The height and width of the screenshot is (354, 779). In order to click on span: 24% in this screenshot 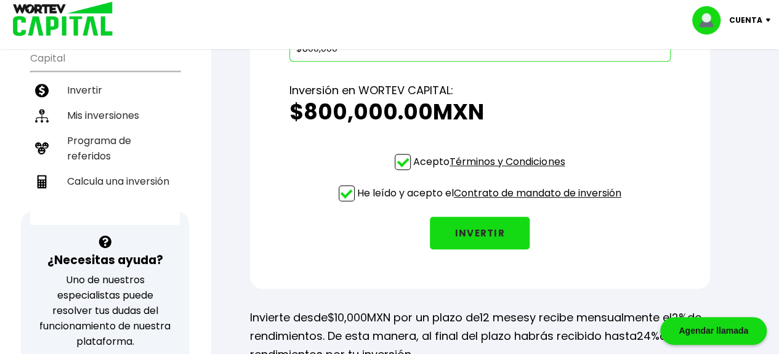, I will do `click(648, 335)`.